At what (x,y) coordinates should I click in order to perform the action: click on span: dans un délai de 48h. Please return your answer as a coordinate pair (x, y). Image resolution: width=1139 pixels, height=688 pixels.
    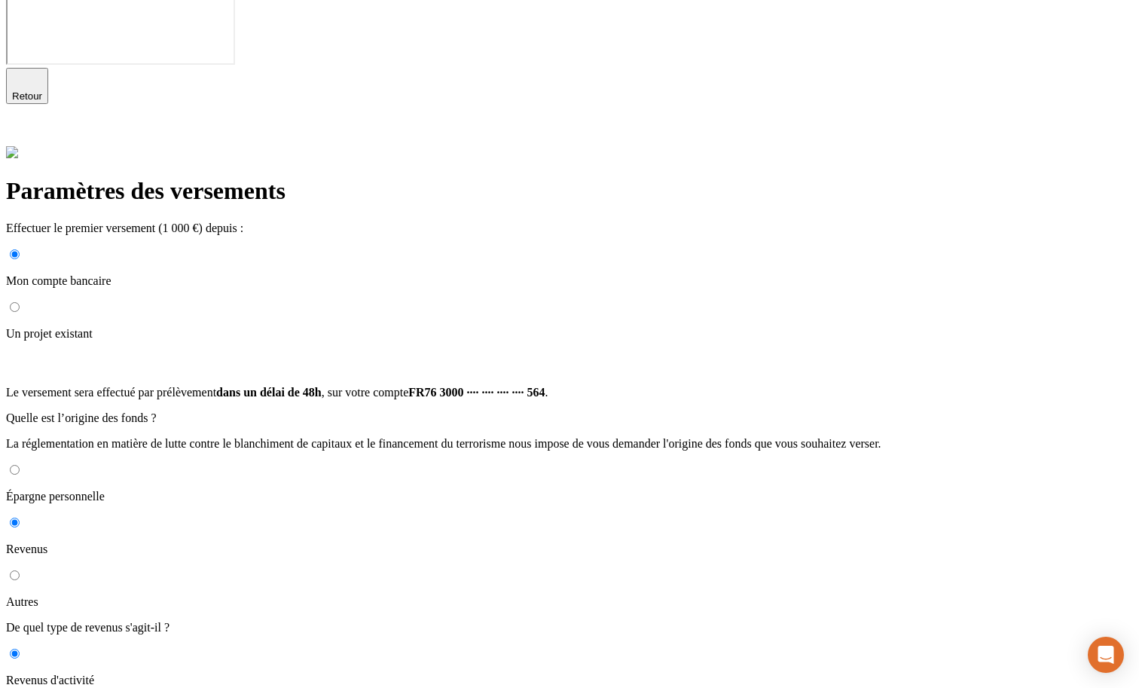
    Looking at the image, I should click on (269, 392).